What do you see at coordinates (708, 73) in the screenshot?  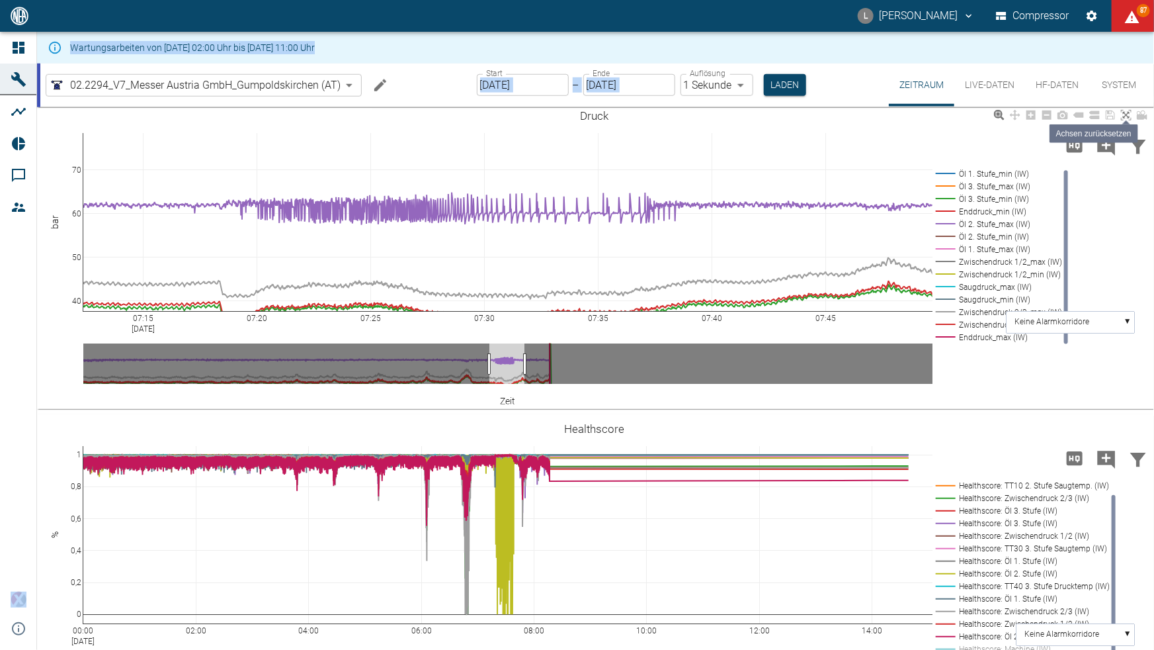 I see `label: Auflösung` at bounding box center [708, 73].